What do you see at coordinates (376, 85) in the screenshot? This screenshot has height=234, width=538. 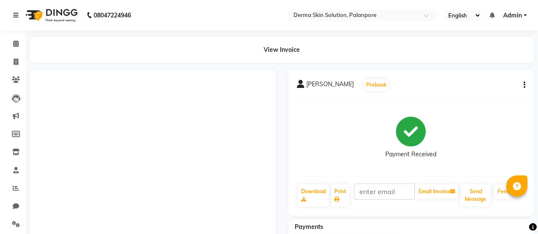 I see `button: Prebook` at bounding box center [376, 85].